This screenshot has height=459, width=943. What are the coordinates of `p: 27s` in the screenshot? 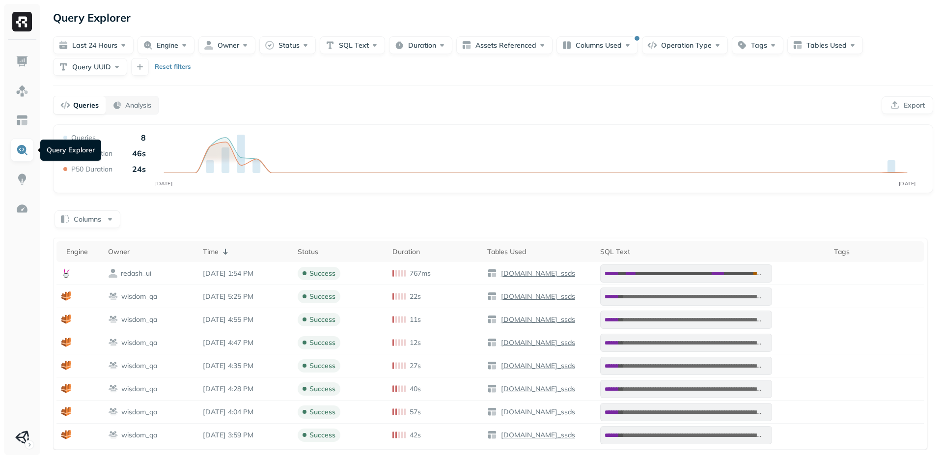 It's located at (415, 365).